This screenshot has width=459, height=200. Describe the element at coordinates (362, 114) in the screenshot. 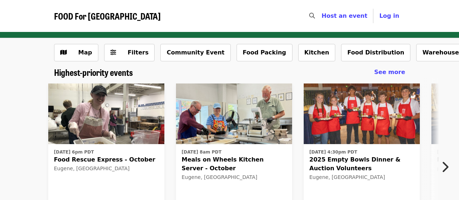

I see `img: 2025 Empty Bowls Dinner & Auction Volunteers organized by FOOD For Lane County` at that location.